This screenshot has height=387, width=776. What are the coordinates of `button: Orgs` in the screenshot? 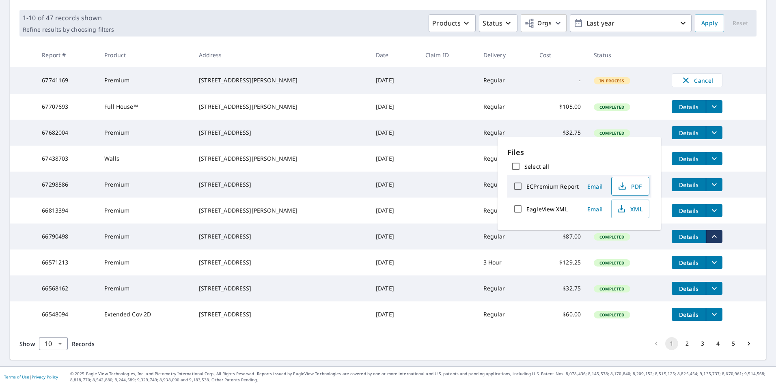 It's located at (543, 23).